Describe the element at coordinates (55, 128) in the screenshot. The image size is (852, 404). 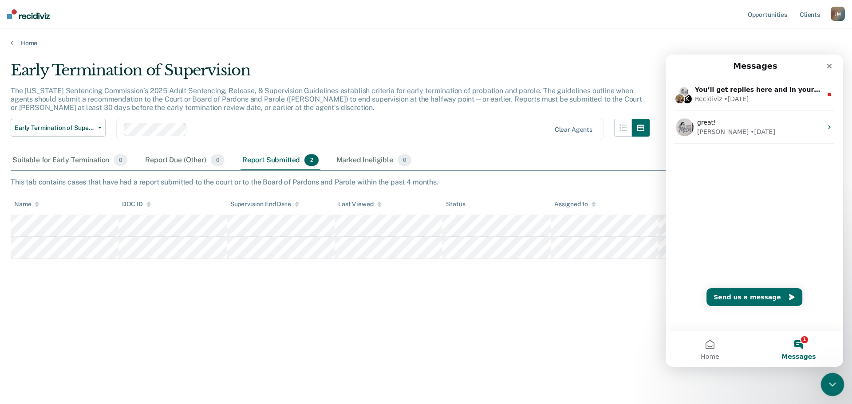
I see `span: Early Termination of Supervision` at that location.